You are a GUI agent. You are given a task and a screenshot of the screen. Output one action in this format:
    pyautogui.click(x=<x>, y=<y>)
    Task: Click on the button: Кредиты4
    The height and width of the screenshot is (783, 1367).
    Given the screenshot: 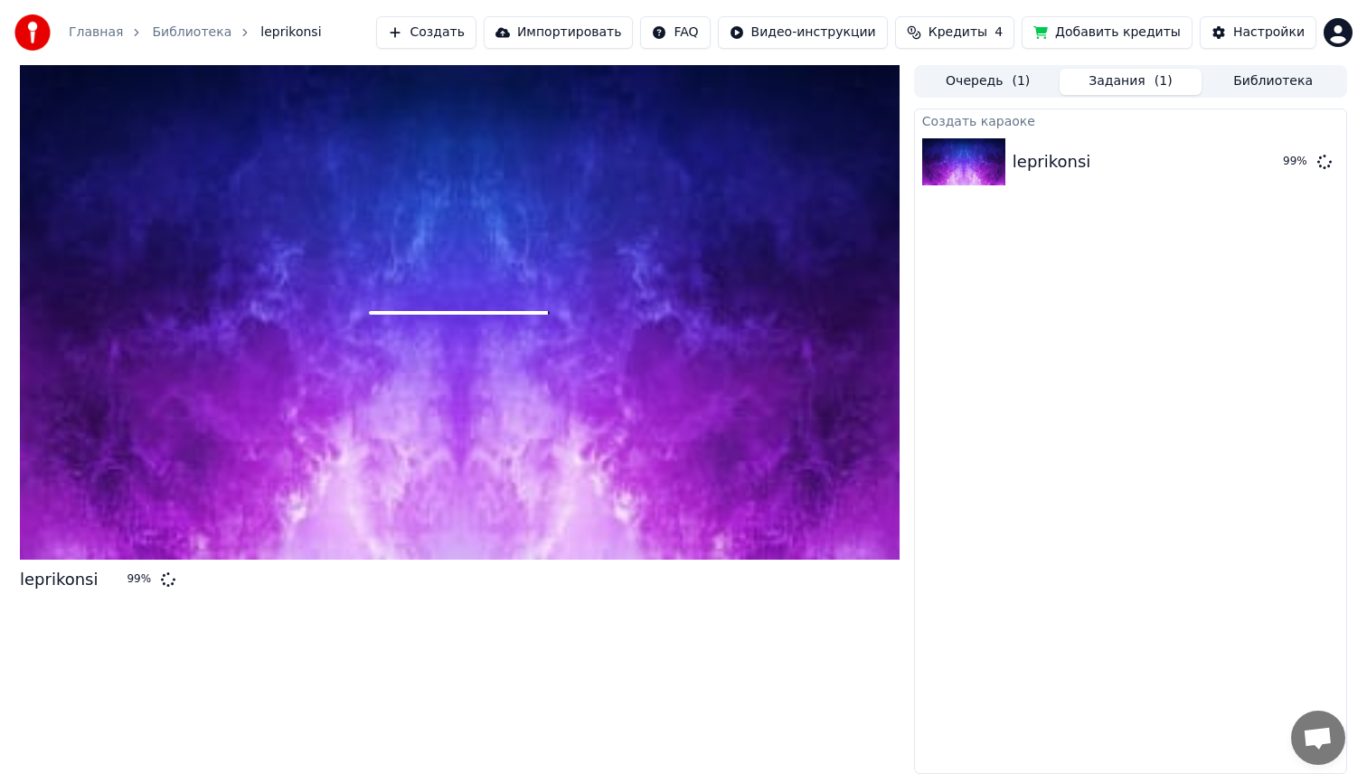 What is the action you would take?
    pyautogui.click(x=955, y=33)
    